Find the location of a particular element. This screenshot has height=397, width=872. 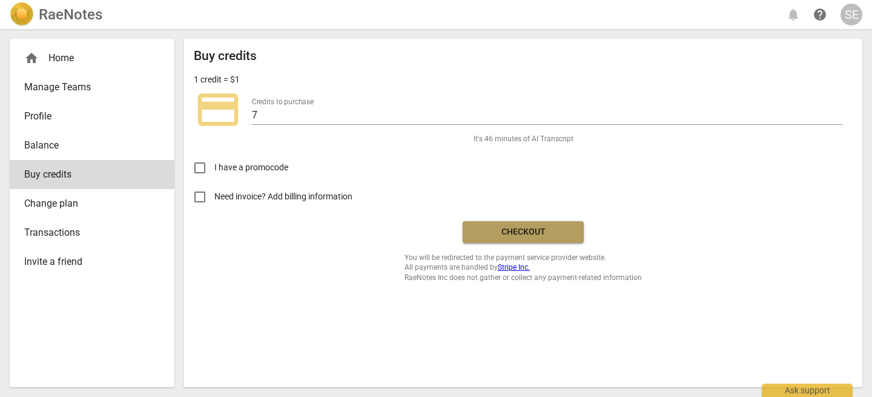

span: Invite a friend is located at coordinates (87, 262).